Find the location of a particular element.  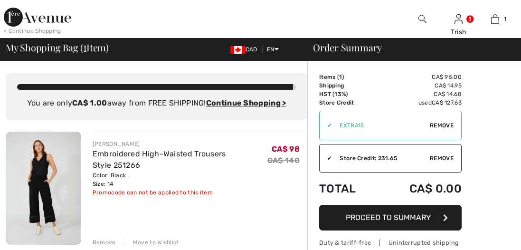

s: CA$ 140 is located at coordinates (284, 160).